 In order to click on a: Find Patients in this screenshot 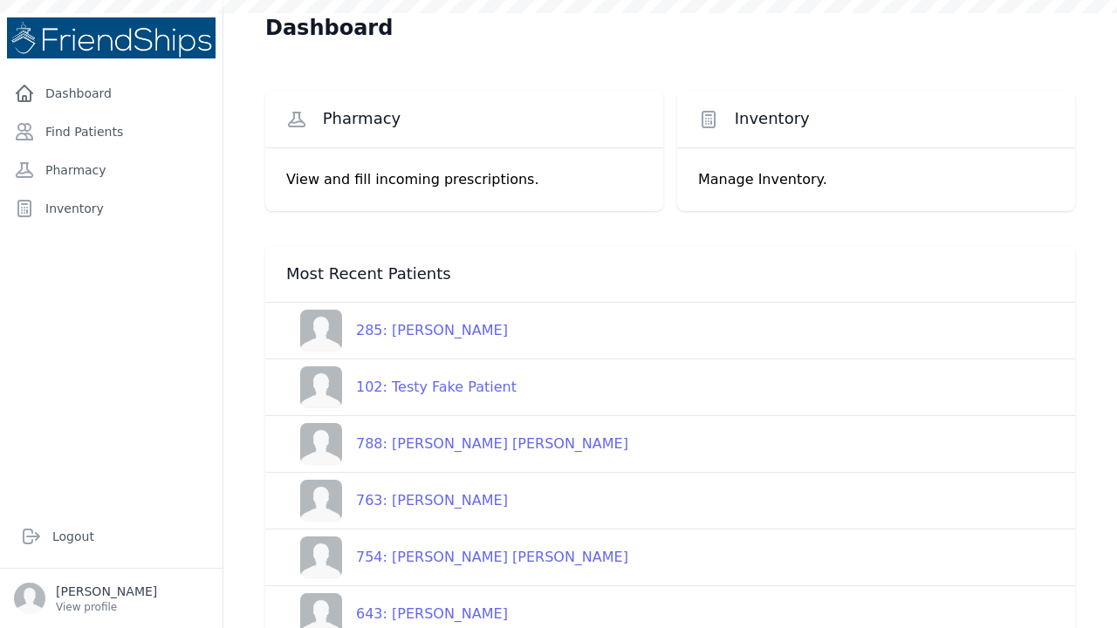, I will do `click(111, 132)`.